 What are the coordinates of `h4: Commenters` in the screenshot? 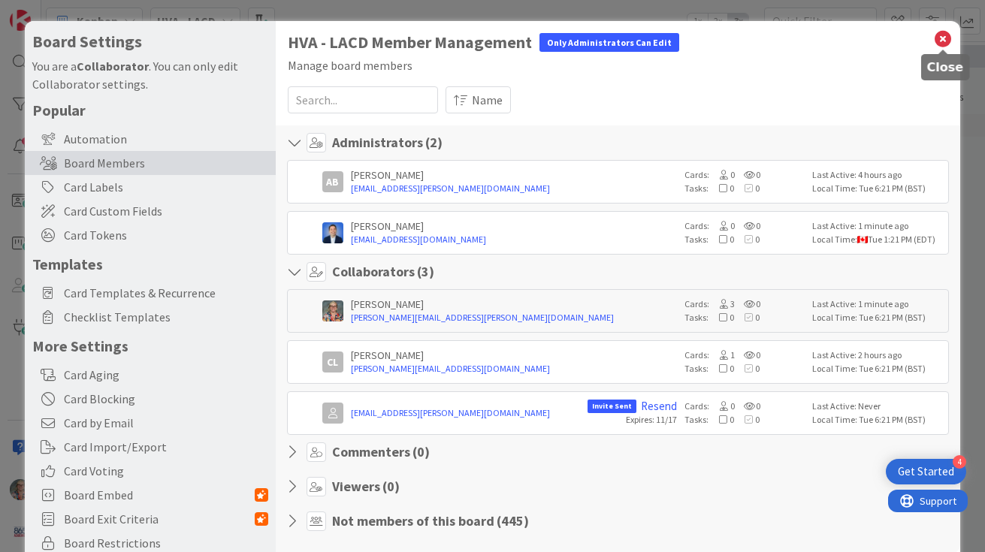 It's located at (381, 452).